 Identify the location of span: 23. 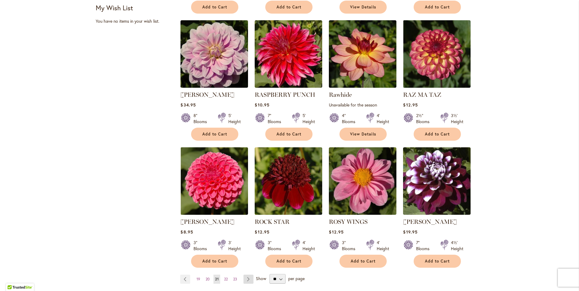
(235, 279).